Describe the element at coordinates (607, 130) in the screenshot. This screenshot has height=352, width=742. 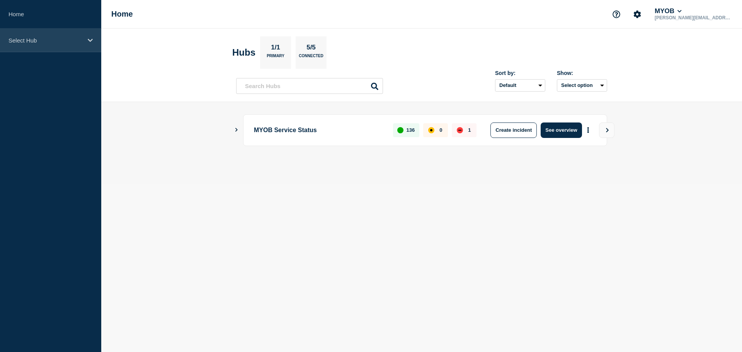
I see `button: View` at that location.